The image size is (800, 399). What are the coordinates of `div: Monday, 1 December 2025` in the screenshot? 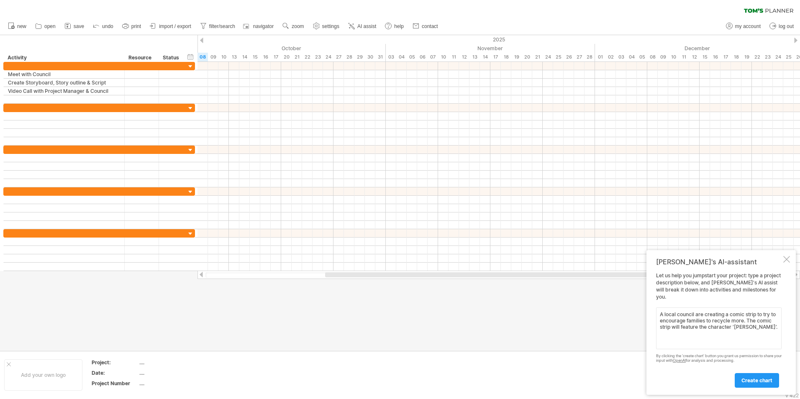 It's located at (600, 57).